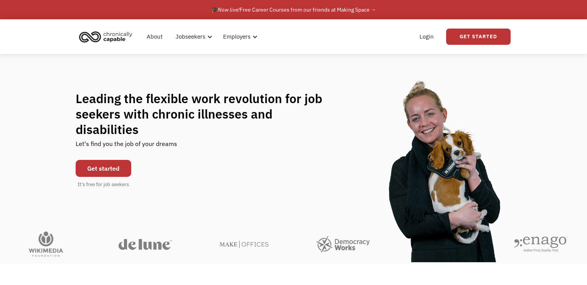 The height and width of the screenshot is (285, 587). I want to click on em: Now live!, so click(228, 10).